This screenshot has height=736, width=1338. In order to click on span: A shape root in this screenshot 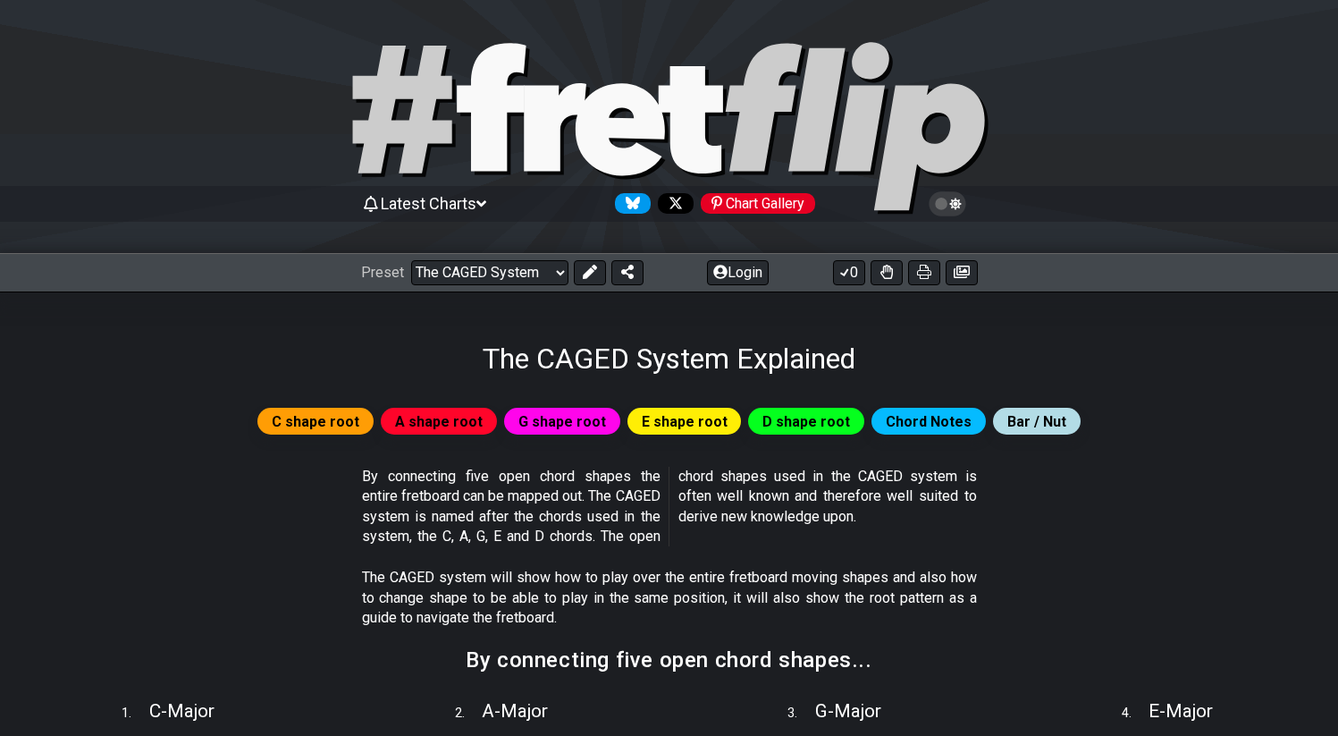, I will do `click(439, 421)`.